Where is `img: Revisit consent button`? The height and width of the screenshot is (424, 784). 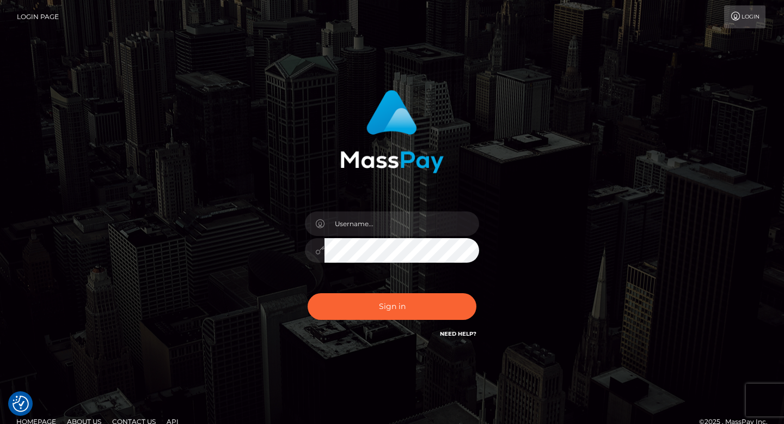 img: Revisit consent button is located at coordinates (21, 403).